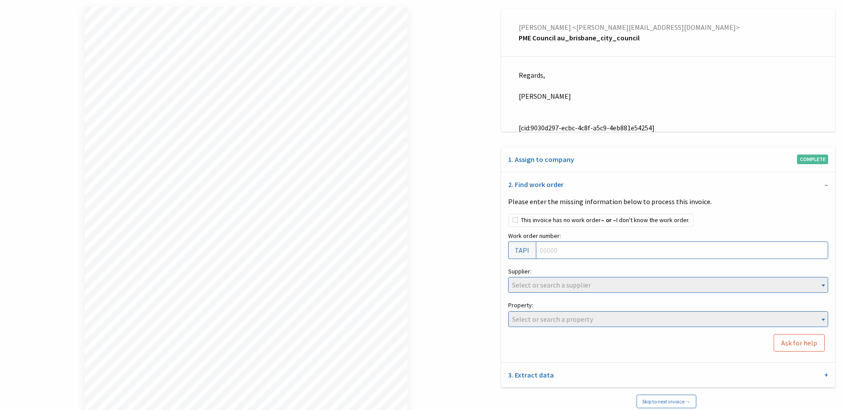 The width and height of the screenshot is (844, 410). I want to click on span: p, so click(364, 120).